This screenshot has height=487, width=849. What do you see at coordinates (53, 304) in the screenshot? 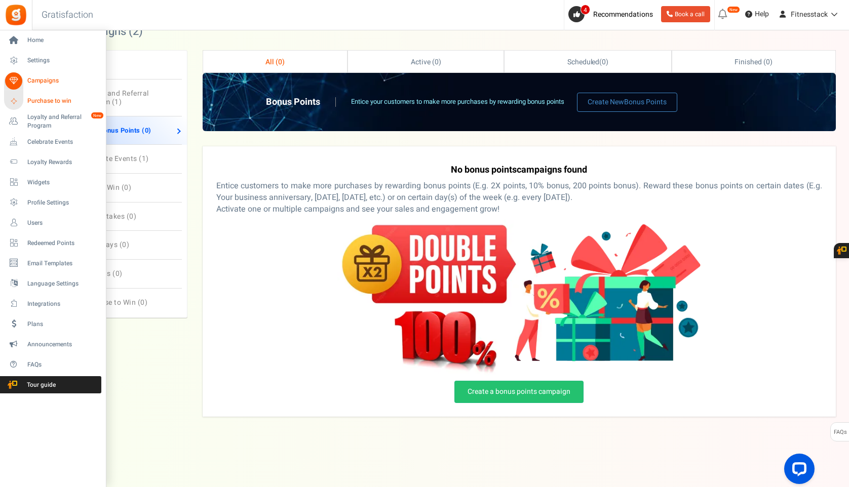
I see `a: Integrations` at bounding box center [53, 304].